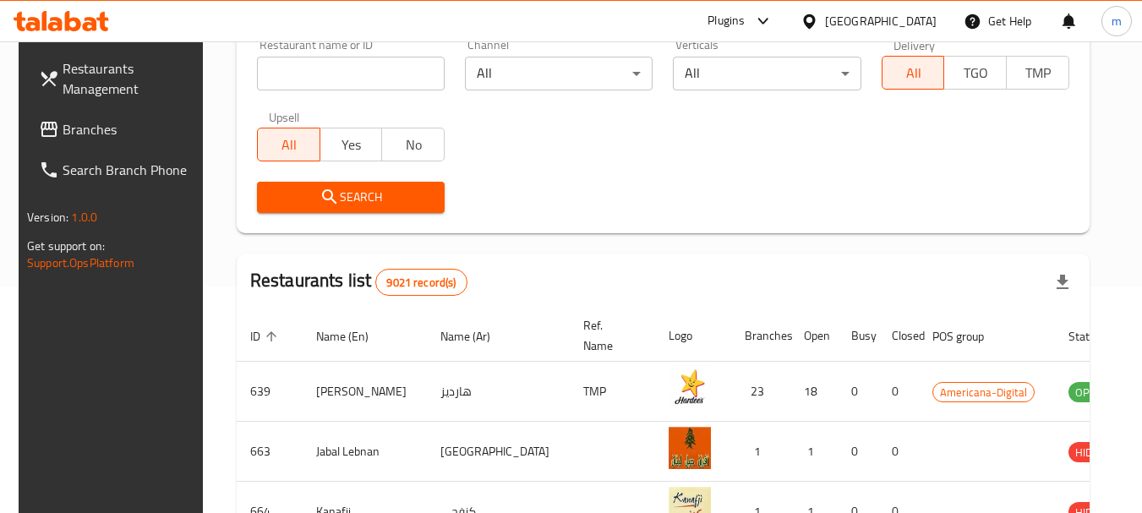  What do you see at coordinates (915, 45) in the screenshot?
I see `label: Delivery` at bounding box center [915, 45].